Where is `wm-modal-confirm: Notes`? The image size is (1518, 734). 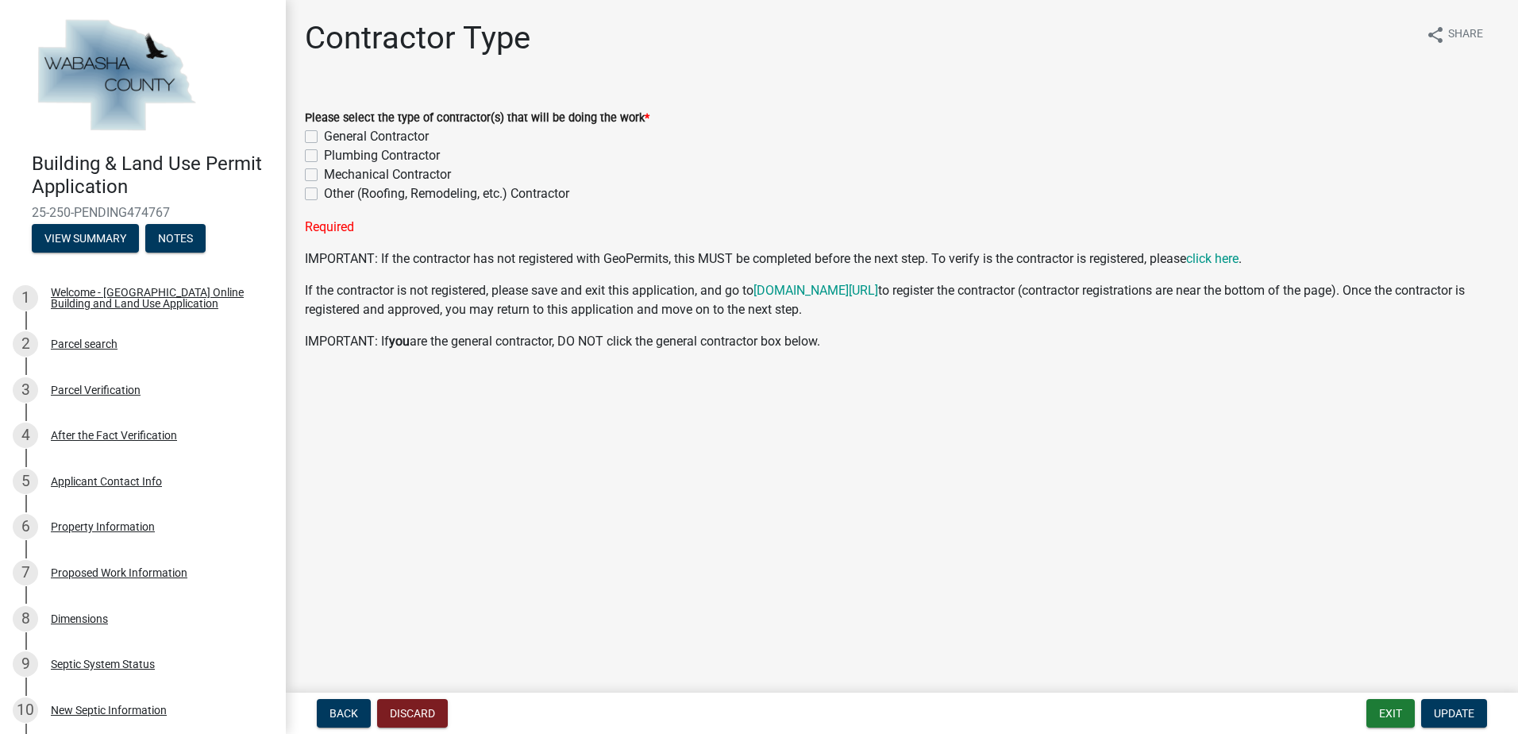
wm-modal-confirm: Notes is located at coordinates (175, 239).